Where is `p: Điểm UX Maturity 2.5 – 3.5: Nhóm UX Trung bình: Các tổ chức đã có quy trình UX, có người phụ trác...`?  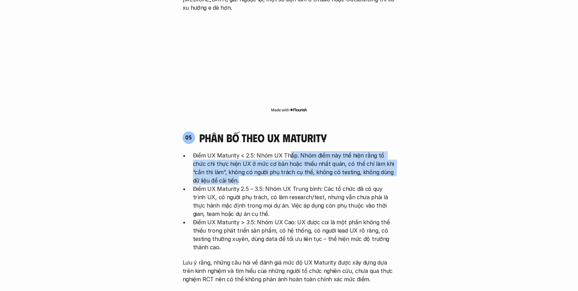
p: Điểm UX Maturity 2.5 – 3.5: Nhóm UX Trung bình: Các tổ chức đã có quy trình UX, có người phụ trác... is located at coordinates (294, 201).